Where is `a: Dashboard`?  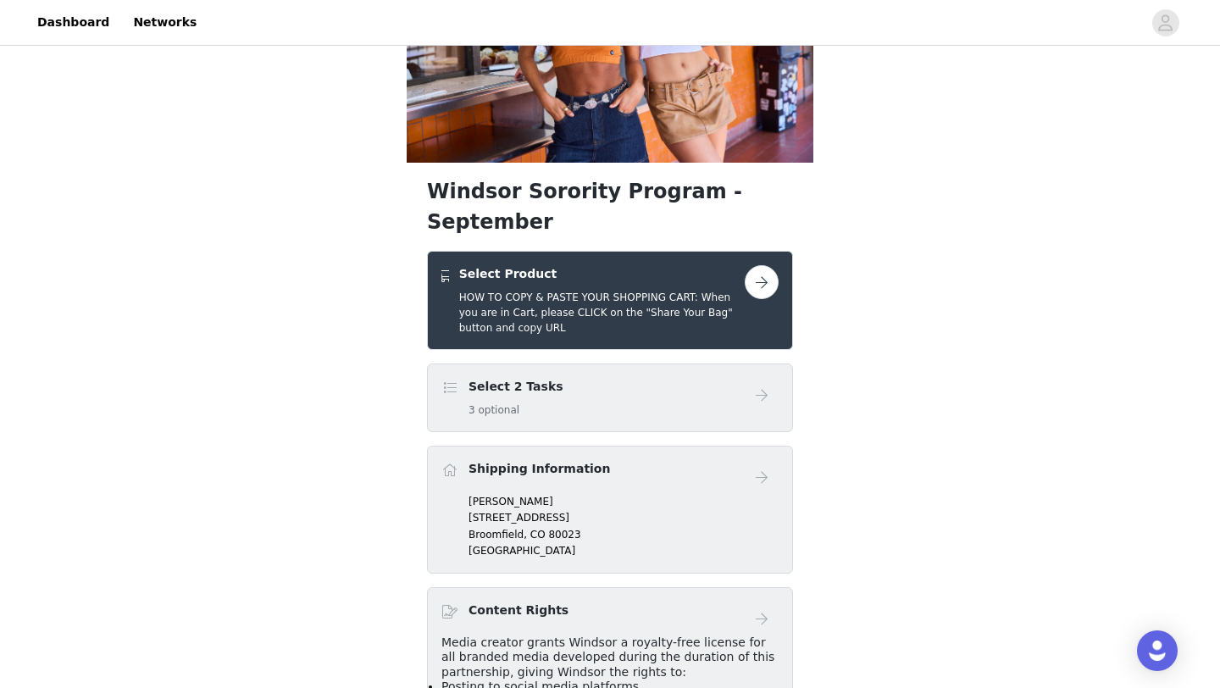 a: Dashboard is located at coordinates (73, 22).